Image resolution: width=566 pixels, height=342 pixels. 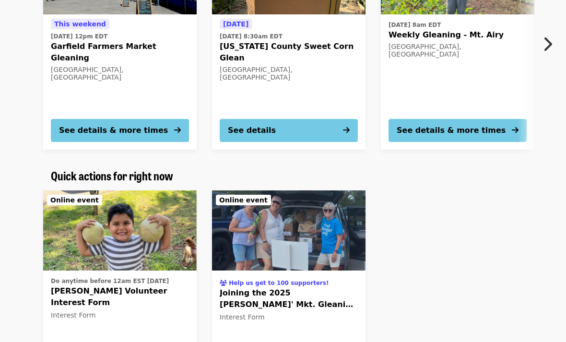 I want to click on button: See details, so click(x=289, y=130).